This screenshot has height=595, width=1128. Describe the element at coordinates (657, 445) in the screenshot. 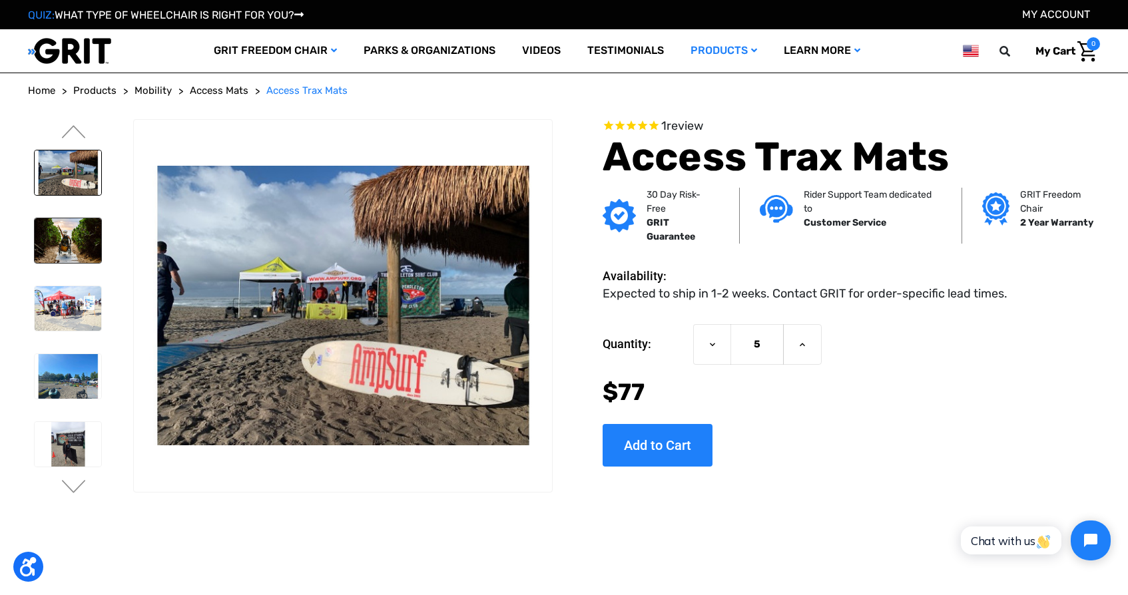

I see `input: Add to Cart` at that location.